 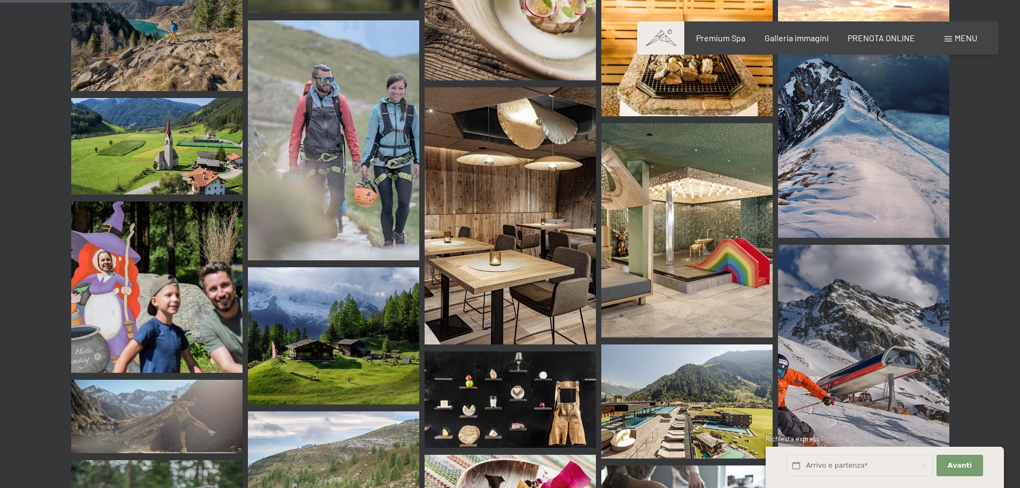 What do you see at coordinates (797, 37) in the screenshot?
I see `span: Galleria immagini` at bounding box center [797, 37].